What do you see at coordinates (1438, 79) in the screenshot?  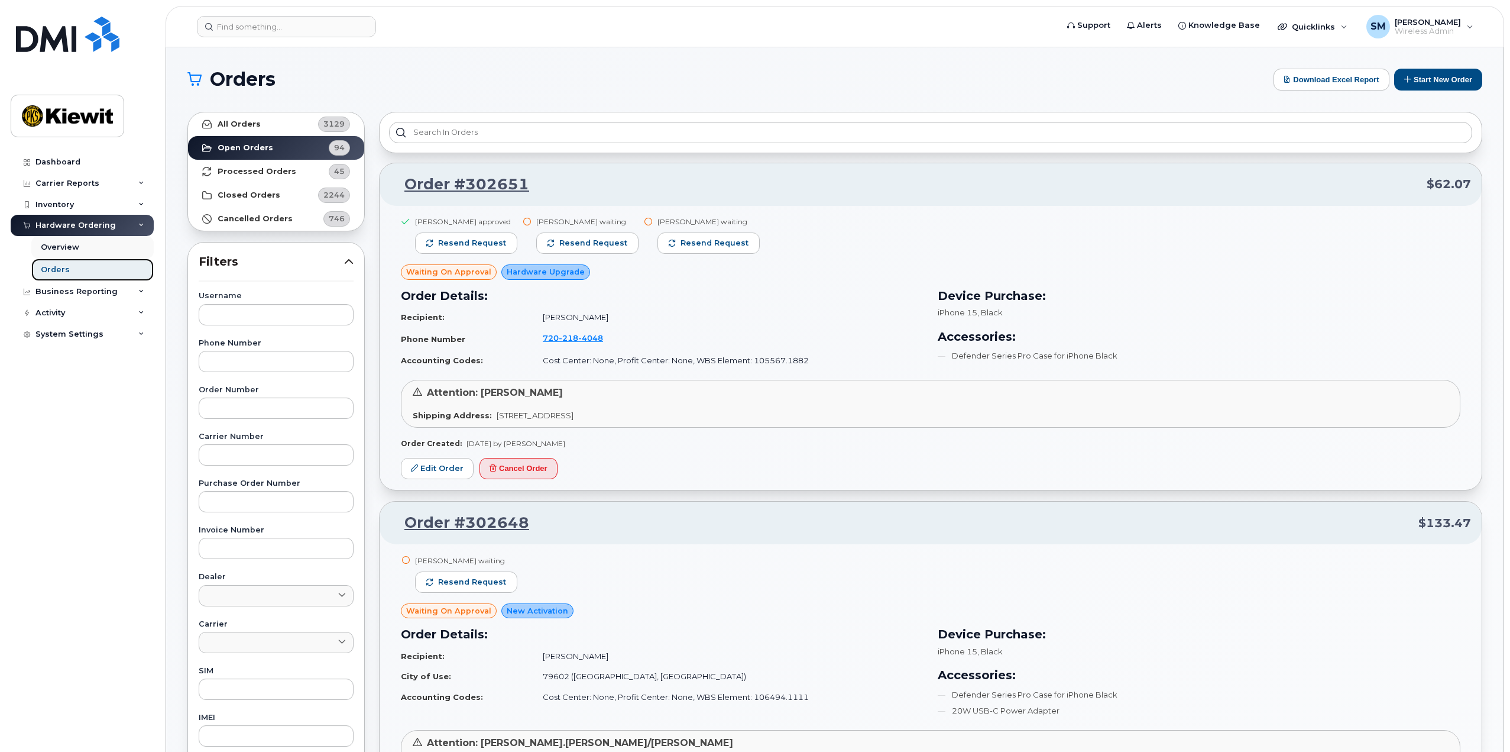 I see `a: Start New Order` at bounding box center [1438, 79].